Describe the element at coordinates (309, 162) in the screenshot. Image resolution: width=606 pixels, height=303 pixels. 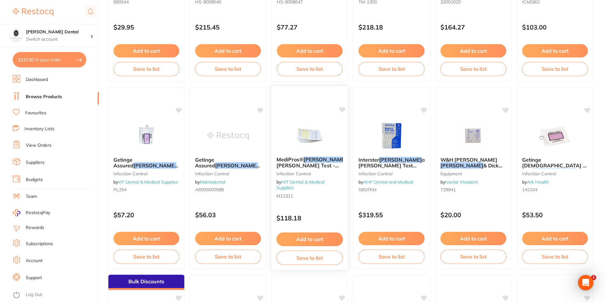
I see `b: MediPros® Bowie Dick Helix Test - Refill Pack` at that location.